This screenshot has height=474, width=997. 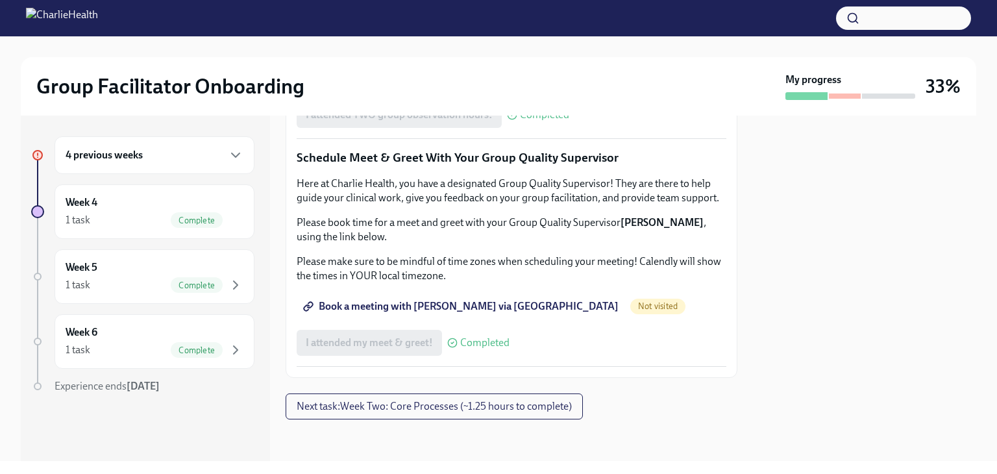 I want to click on h6: Week 5, so click(x=81, y=267).